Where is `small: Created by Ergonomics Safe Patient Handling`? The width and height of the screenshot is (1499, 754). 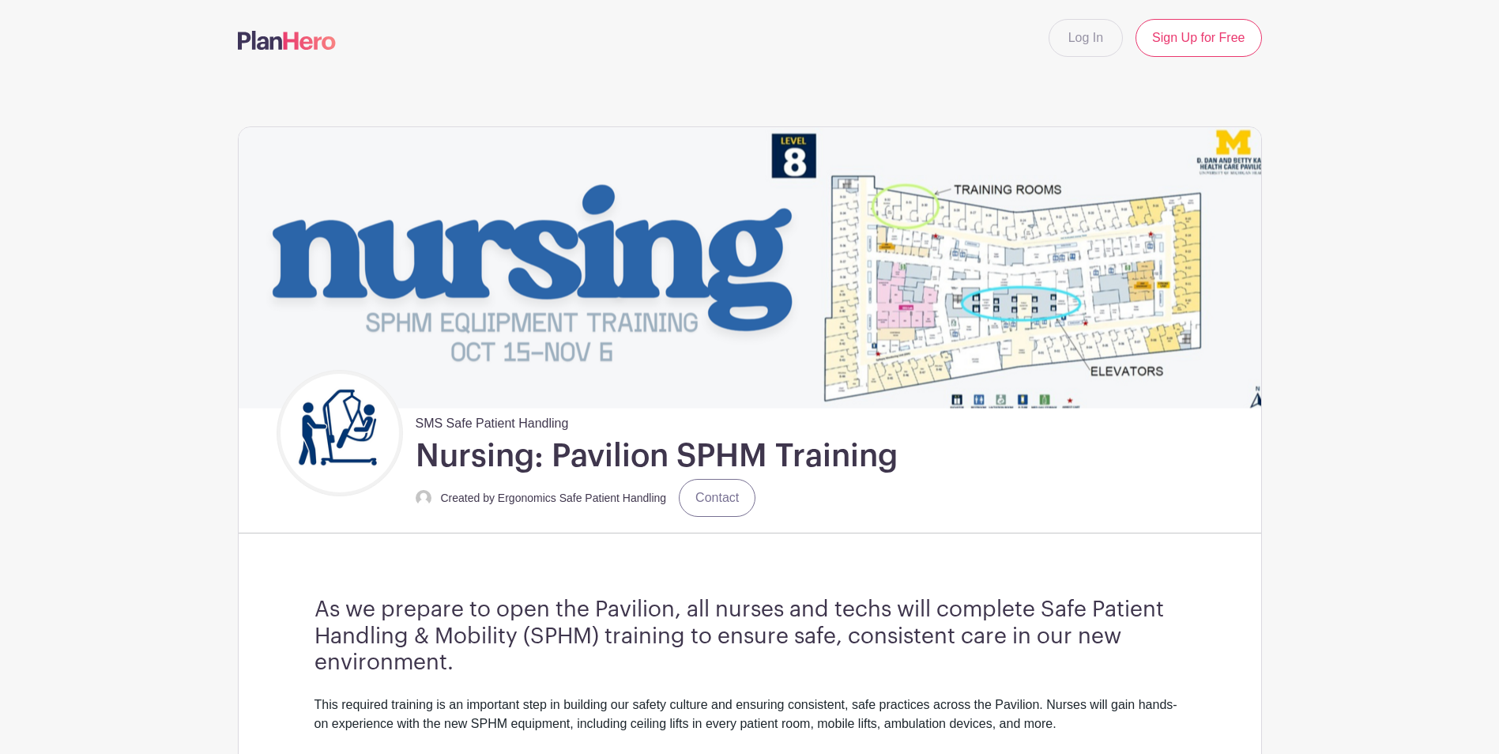
small: Created by Ergonomics Safe Patient Handling is located at coordinates (554, 498).